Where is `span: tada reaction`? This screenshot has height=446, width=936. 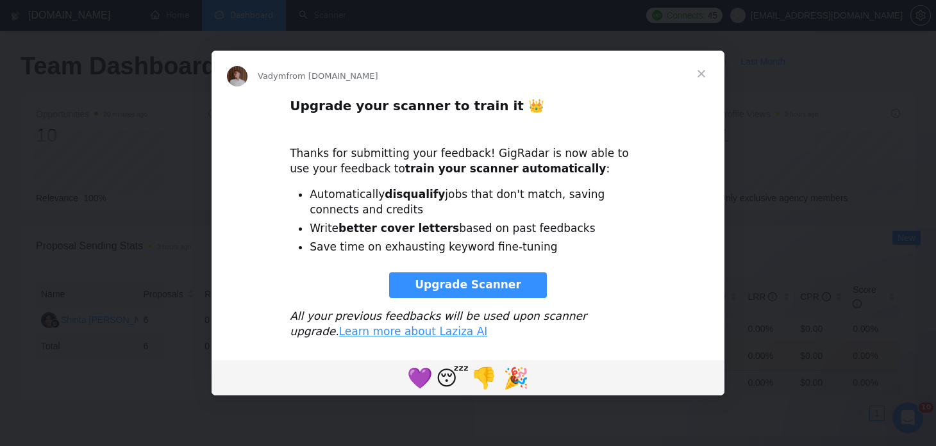
span: tada reaction is located at coordinates (516, 377).